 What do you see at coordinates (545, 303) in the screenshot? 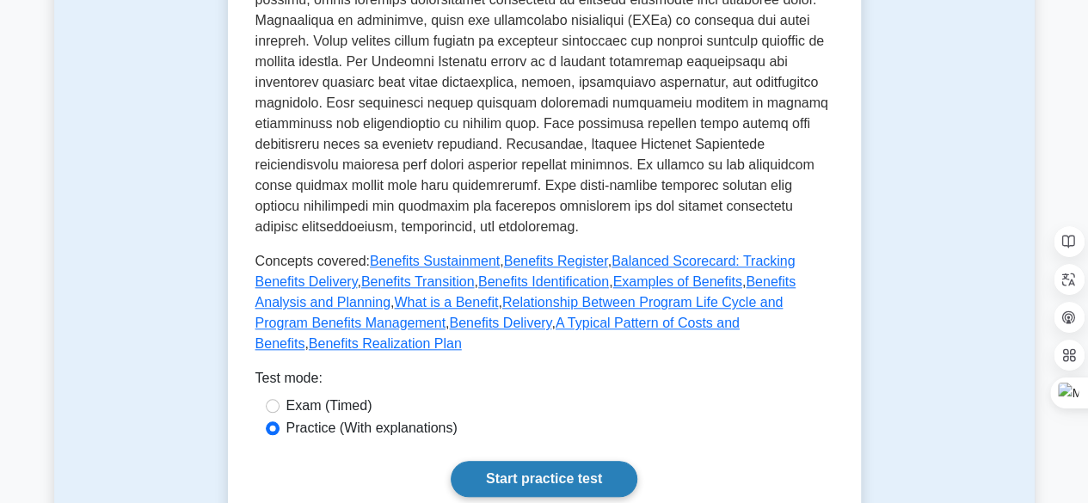
I see `p: Concepts covered: , , , , , , , , , , ,` at bounding box center [545, 303].